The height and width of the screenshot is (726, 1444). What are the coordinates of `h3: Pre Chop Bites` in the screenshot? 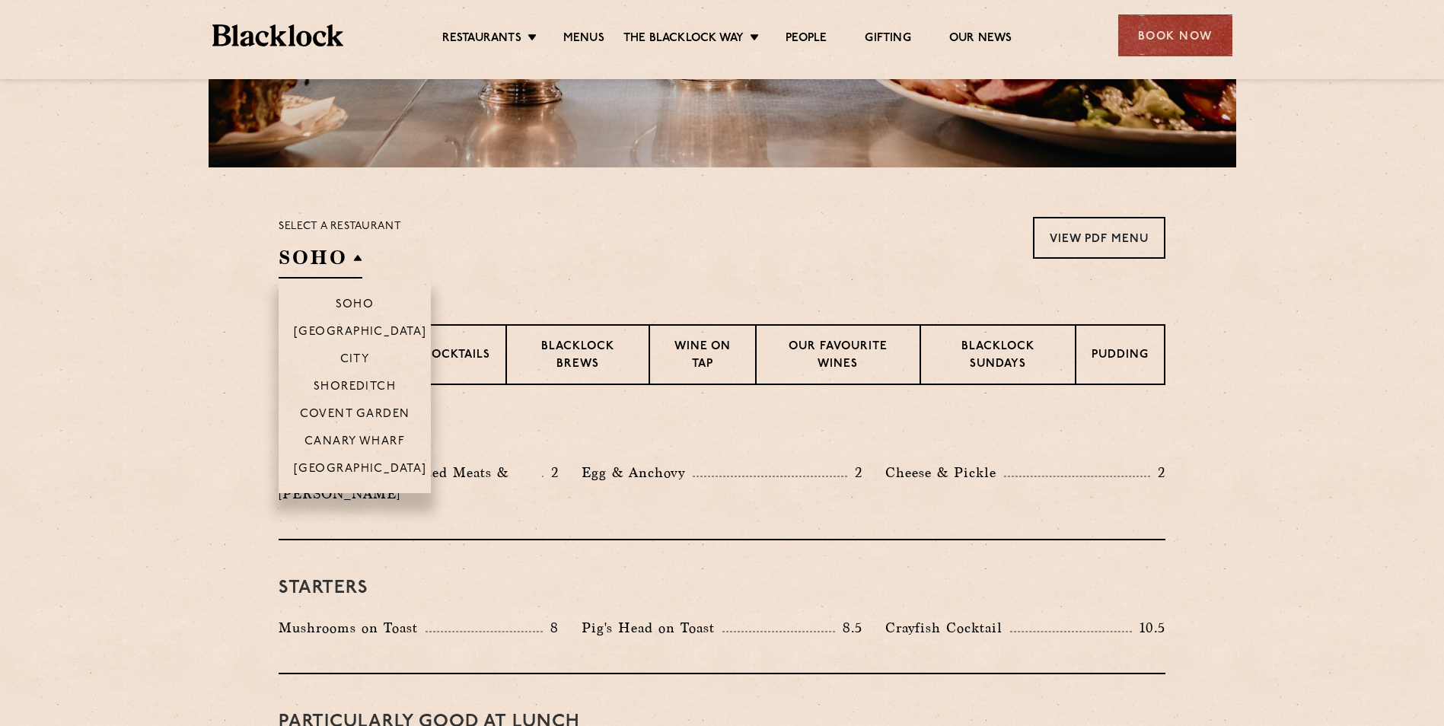 It's located at (722, 433).